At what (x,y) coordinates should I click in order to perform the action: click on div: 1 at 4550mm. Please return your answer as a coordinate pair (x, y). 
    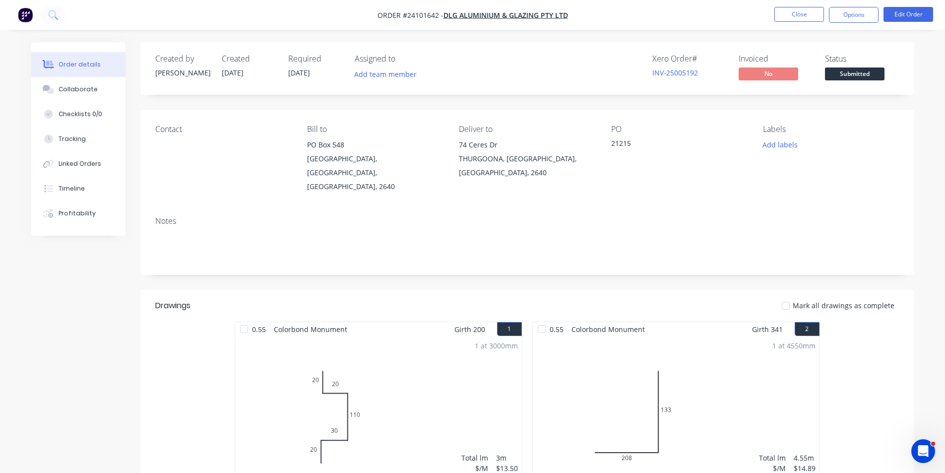
    Looking at the image, I should click on (794, 345).